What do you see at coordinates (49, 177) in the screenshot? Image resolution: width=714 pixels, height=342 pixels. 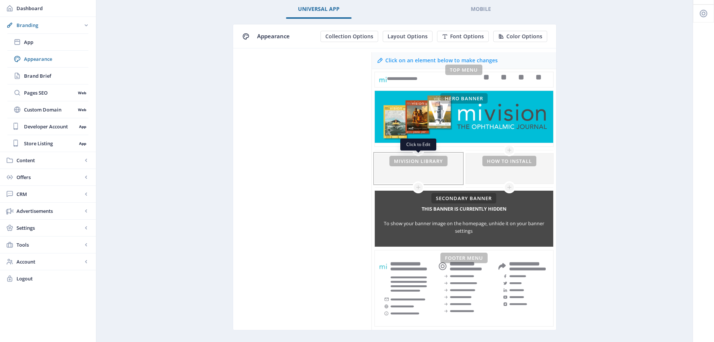 I see `span: Offers` at bounding box center [49, 177].